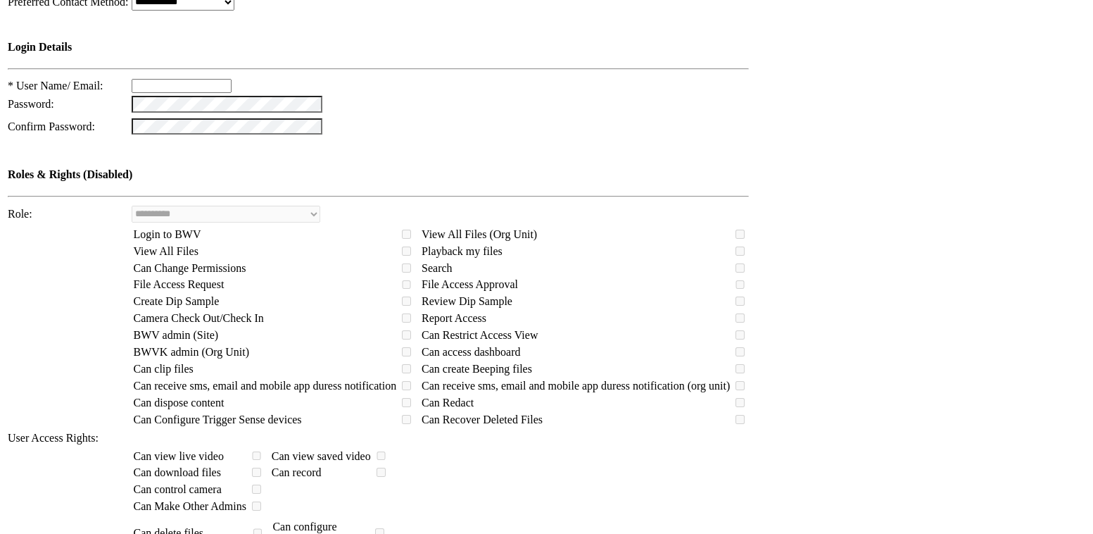 This screenshot has height=534, width=1093. I want to click on span: Can Redact, so click(448, 402).